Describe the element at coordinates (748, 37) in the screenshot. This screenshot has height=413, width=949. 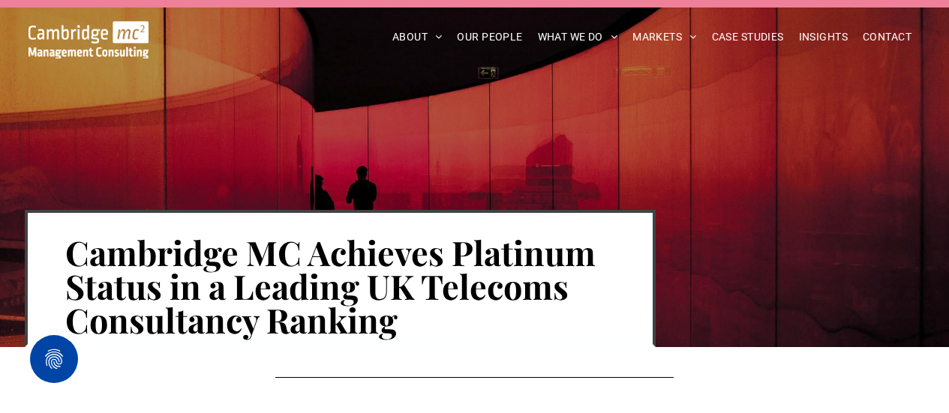
I see `a: CASE STUDIES` at that location.